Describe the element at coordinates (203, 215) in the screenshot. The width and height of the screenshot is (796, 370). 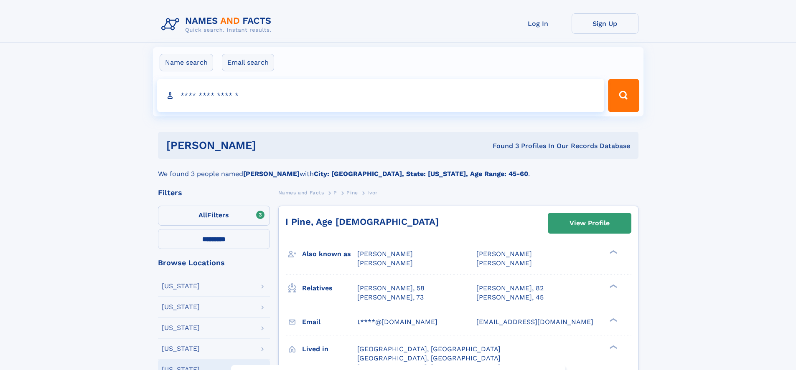
I see `span: All` at that location.